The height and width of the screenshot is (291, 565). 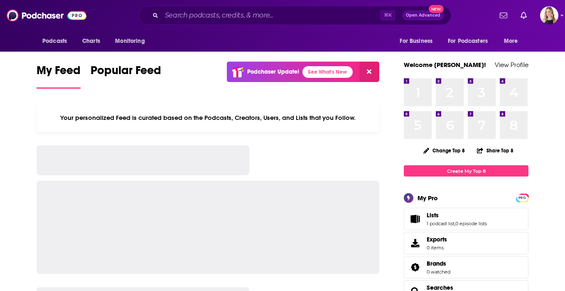 What do you see at coordinates (550, 15) in the screenshot?
I see `button: Show profile menu` at bounding box center [550, 15].